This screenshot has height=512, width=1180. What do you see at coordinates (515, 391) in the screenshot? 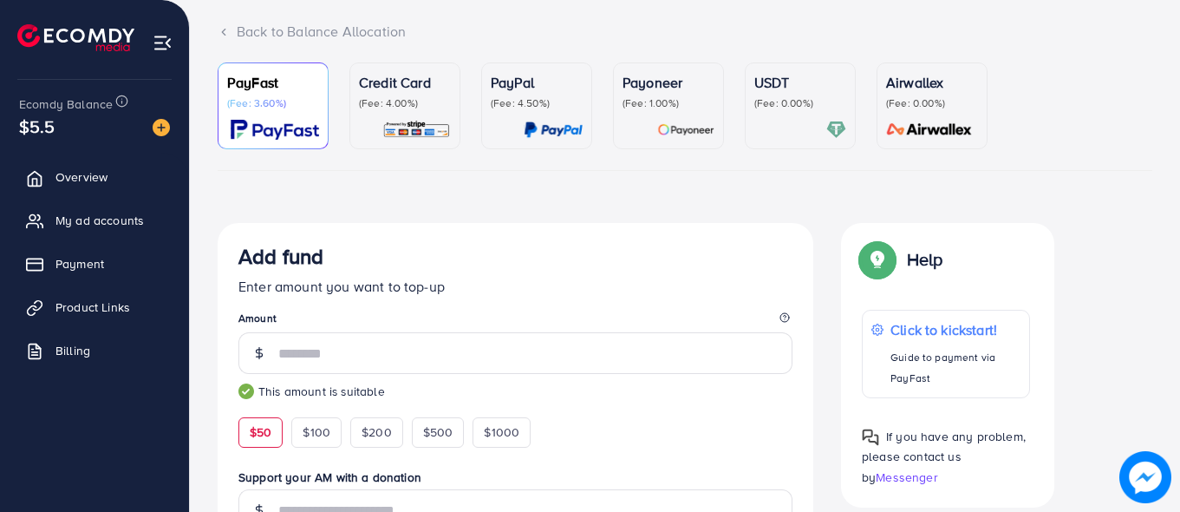
I see `small: This amount is suitable` at bounding box center [515, 391].